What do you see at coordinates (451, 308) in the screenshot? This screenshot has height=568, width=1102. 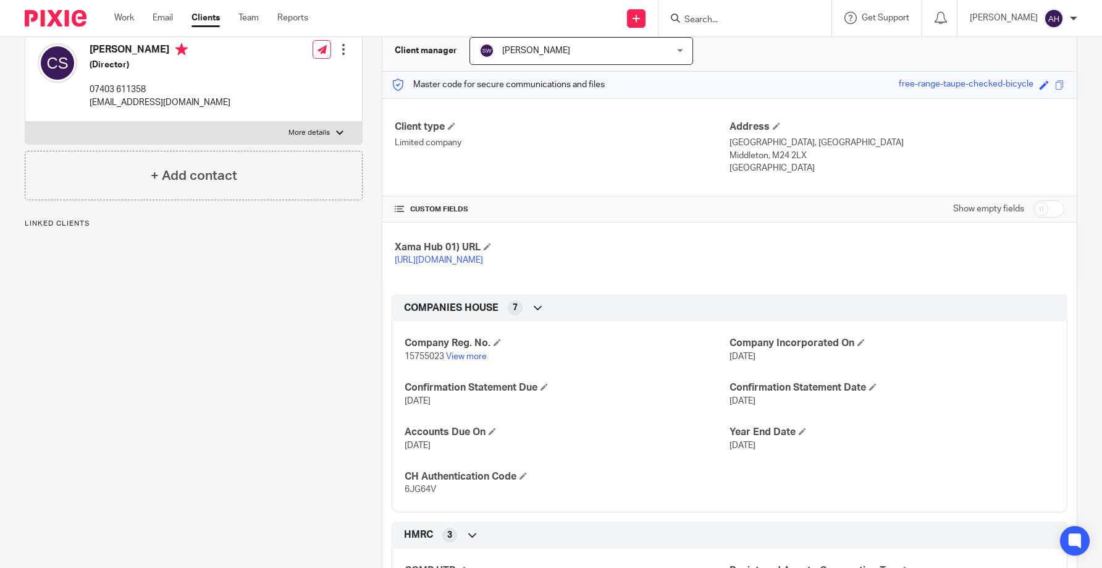 I see `span: COMPANIES HOUSE` at bounding box center [451, 308].